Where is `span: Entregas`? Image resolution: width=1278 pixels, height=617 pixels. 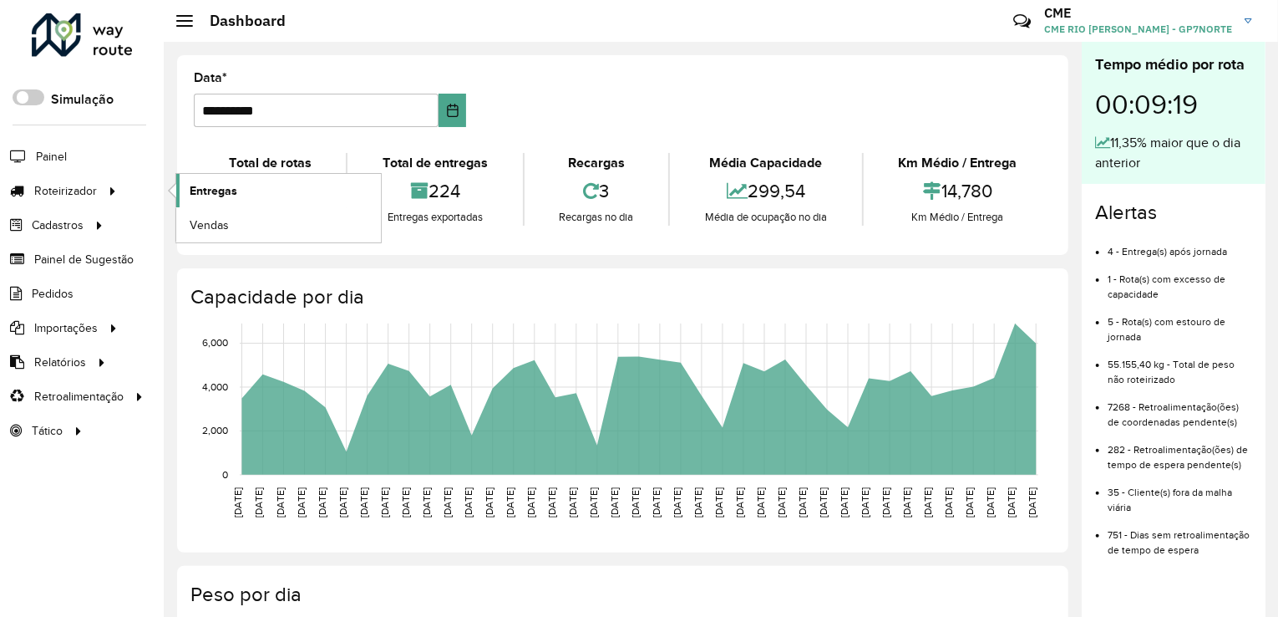
span: Entregas is located at coordinates (213, 191).